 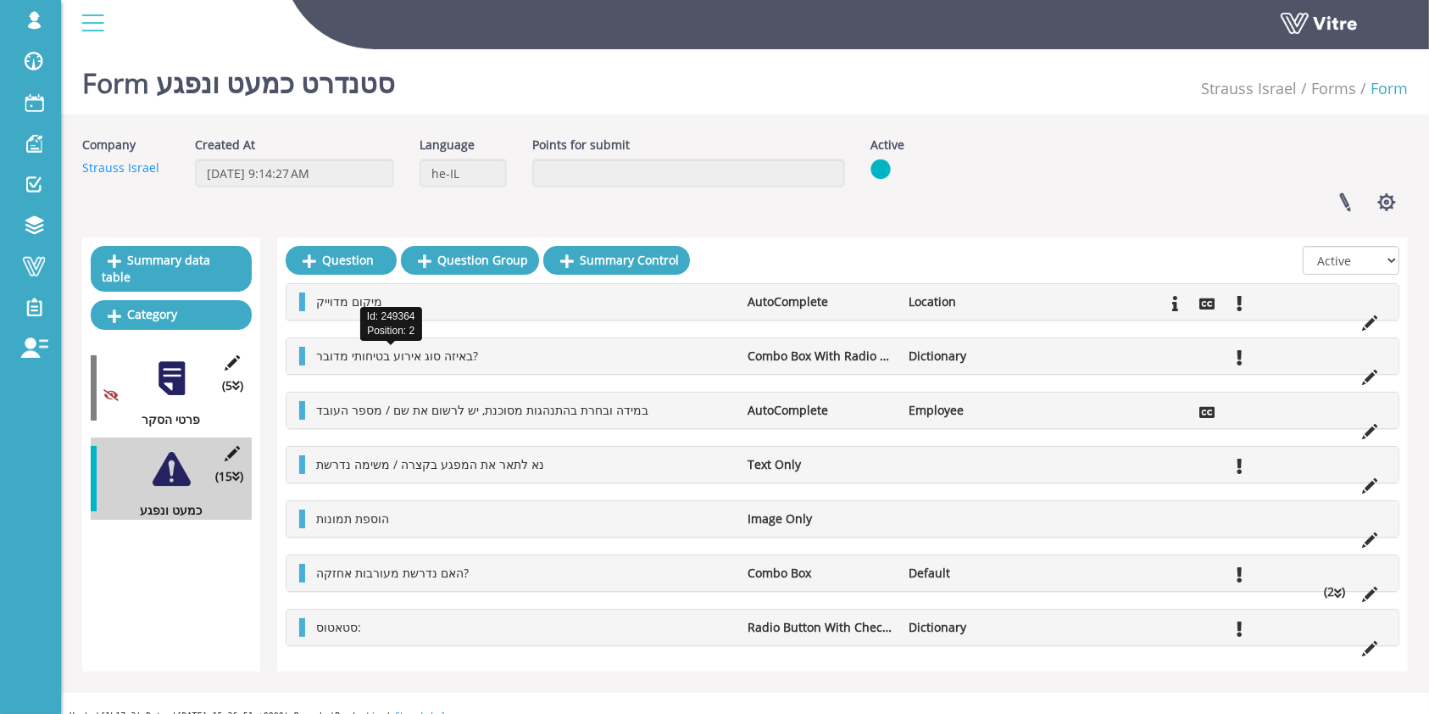 I want to click on li: Employee, so click(x=981, y=410).